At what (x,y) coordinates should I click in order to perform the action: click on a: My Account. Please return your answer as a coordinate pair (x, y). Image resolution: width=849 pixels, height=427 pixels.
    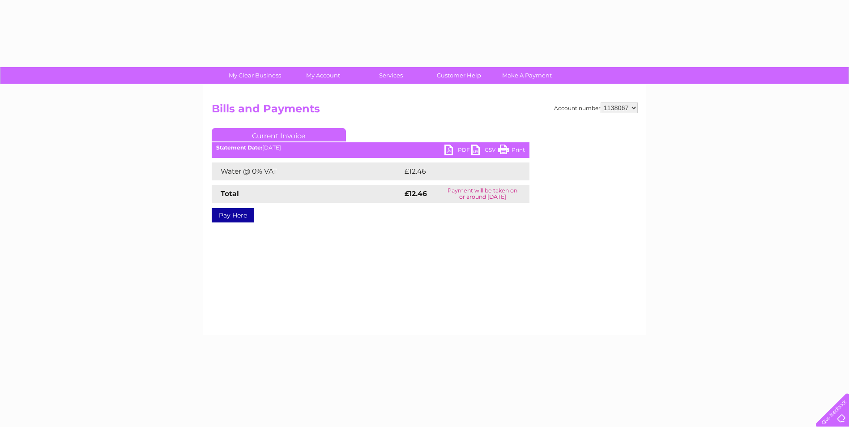
    Looking at the image, I should click on (323, 75).